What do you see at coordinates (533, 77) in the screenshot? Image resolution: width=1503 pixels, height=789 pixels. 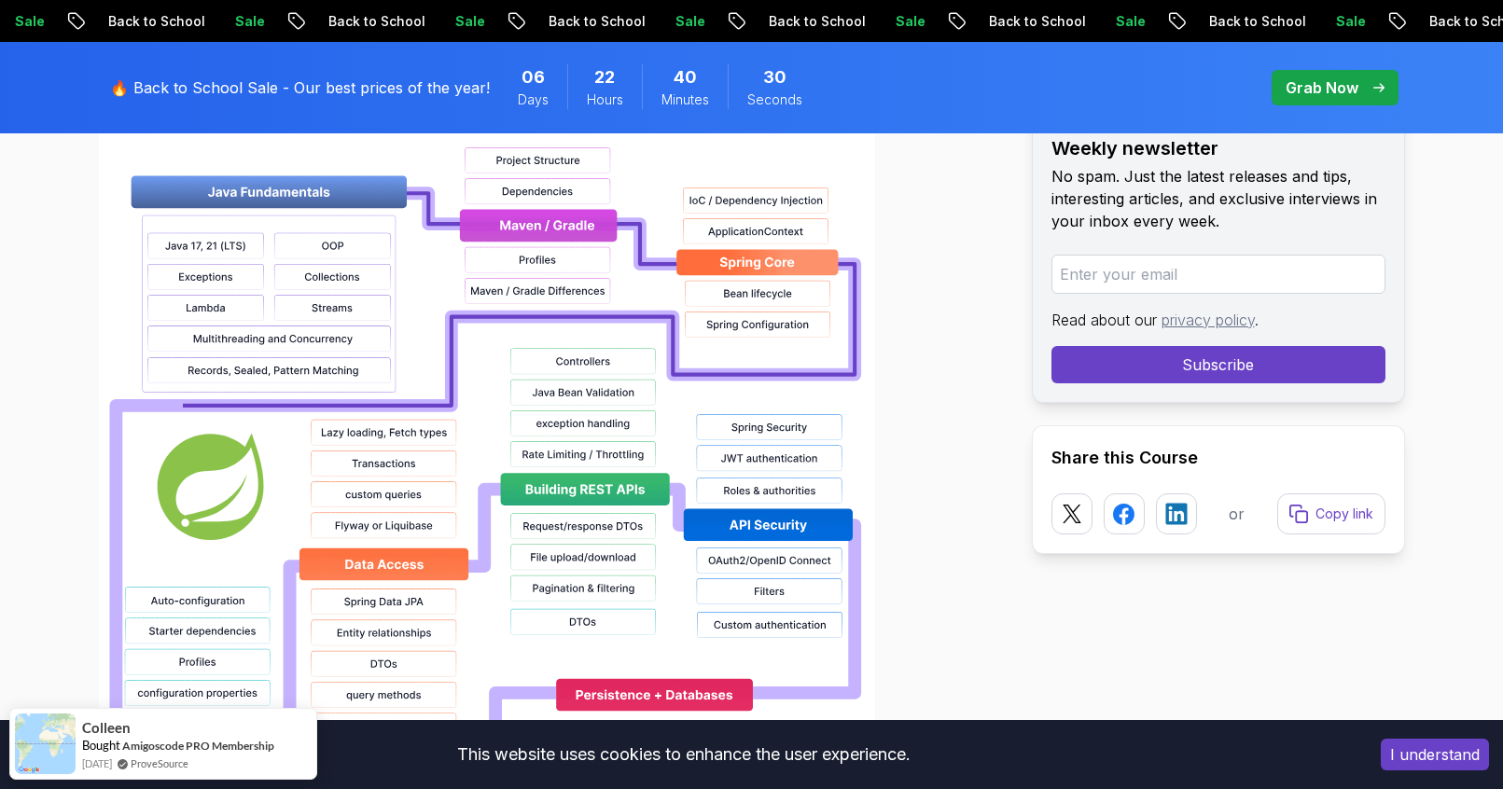 I see `span: 6 Days` at bounding box center [533, 77].